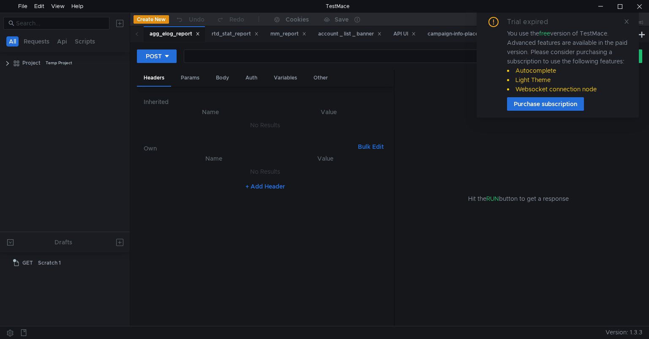 The height and width of the screenshot is (339, 649). What do you see at coordinates (342, 19) in the screenshot?
I see `div: Save` at bounding box center [342, 19].